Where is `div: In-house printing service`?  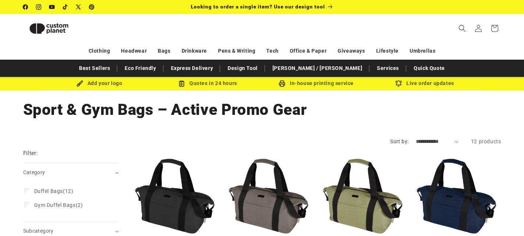
div: In-house printing service is located at coordinates (316, 83).